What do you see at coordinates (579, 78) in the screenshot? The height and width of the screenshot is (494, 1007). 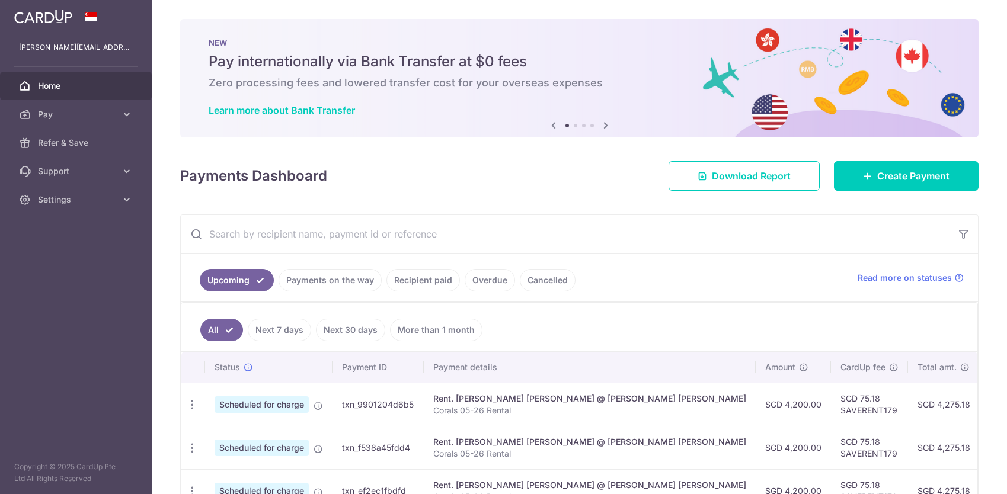 I see `img: Bank transfer banner` at bounding box center [579, 78].